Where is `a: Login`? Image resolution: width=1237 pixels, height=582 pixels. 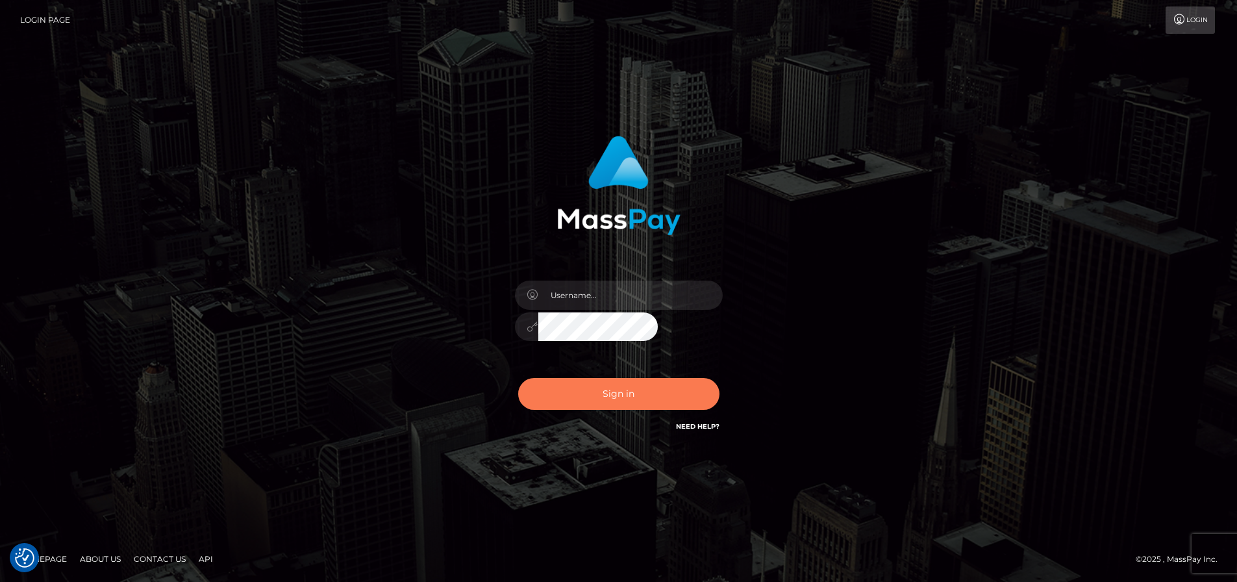 a: Login is located at coordinates (1190, 20).